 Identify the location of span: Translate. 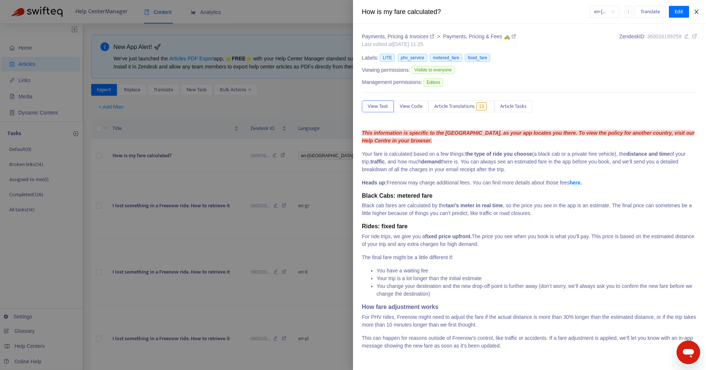
(650, 12).